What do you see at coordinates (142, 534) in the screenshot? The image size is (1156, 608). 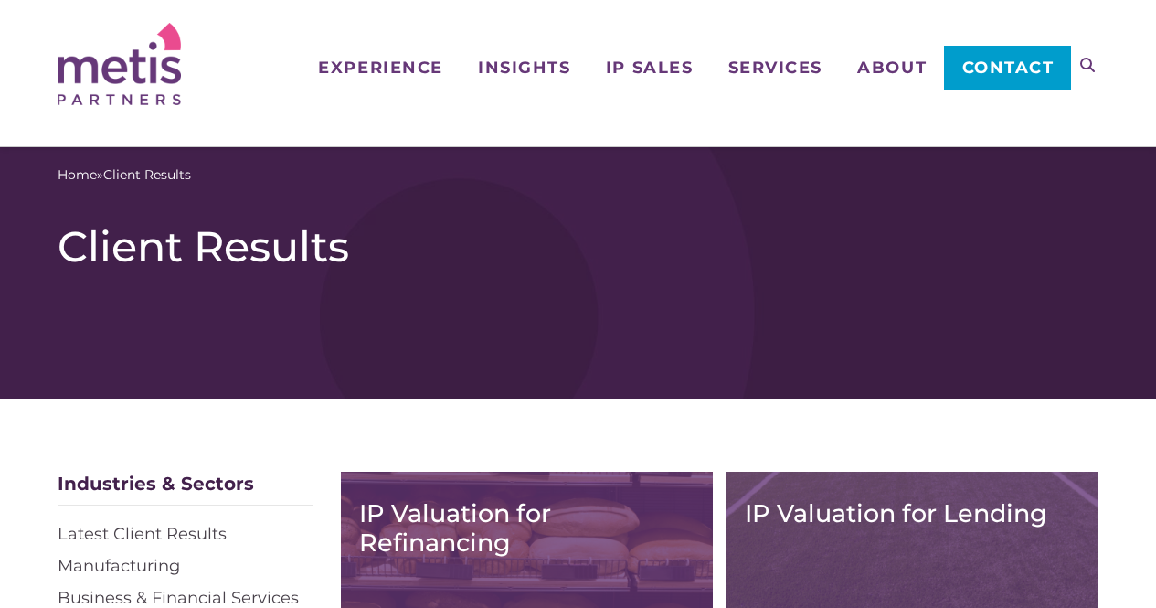 I see `a: Latest Client Results` at bounding box center [142, 534].